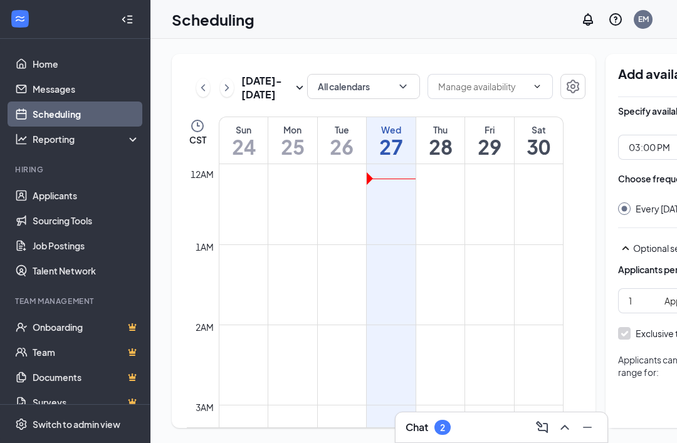  I want to click on a: Sourcing Tools, so click(86, 221).